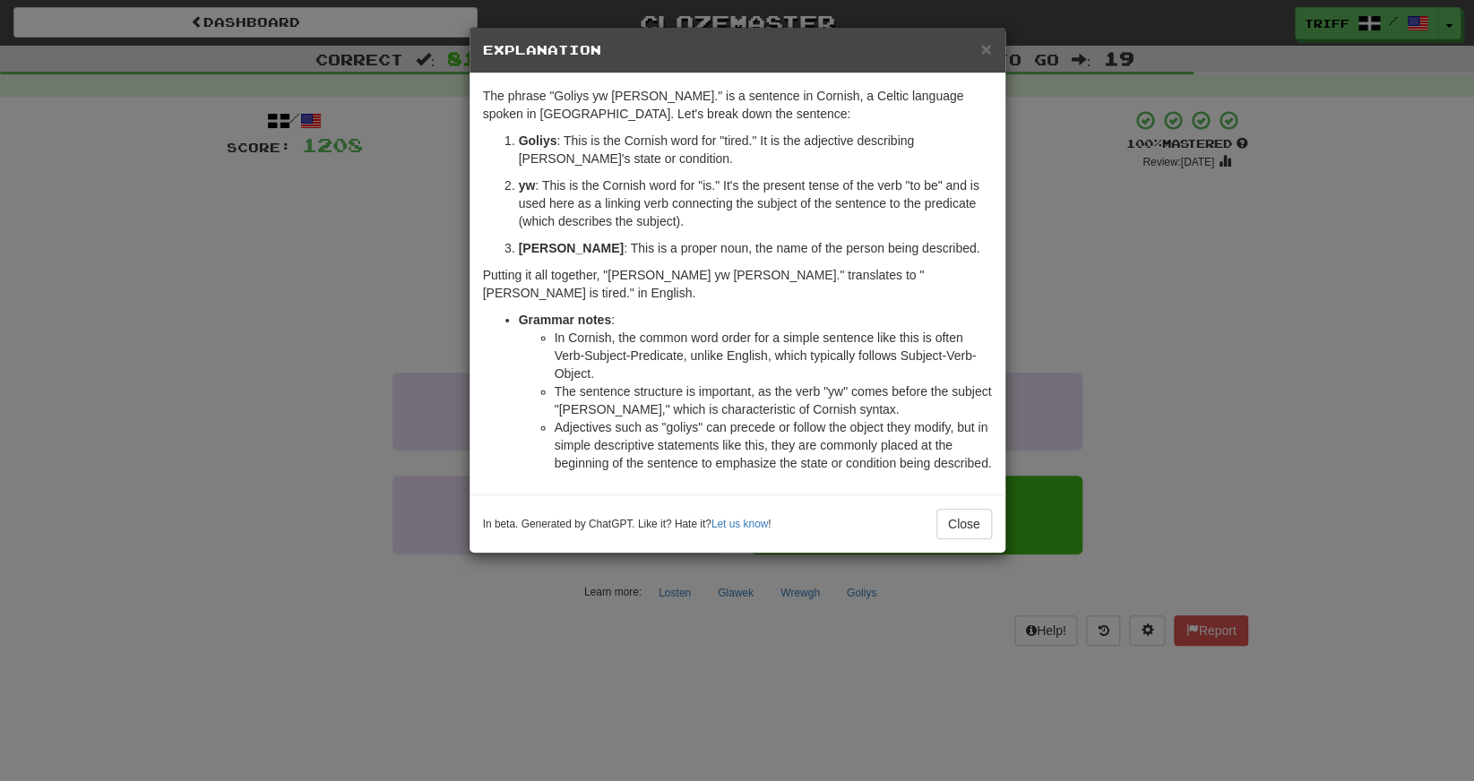  I want to click on li: In Cornish, the common word order for a simple sentence like this is often Verb-Subject-Predicate..., so click(773, 356).